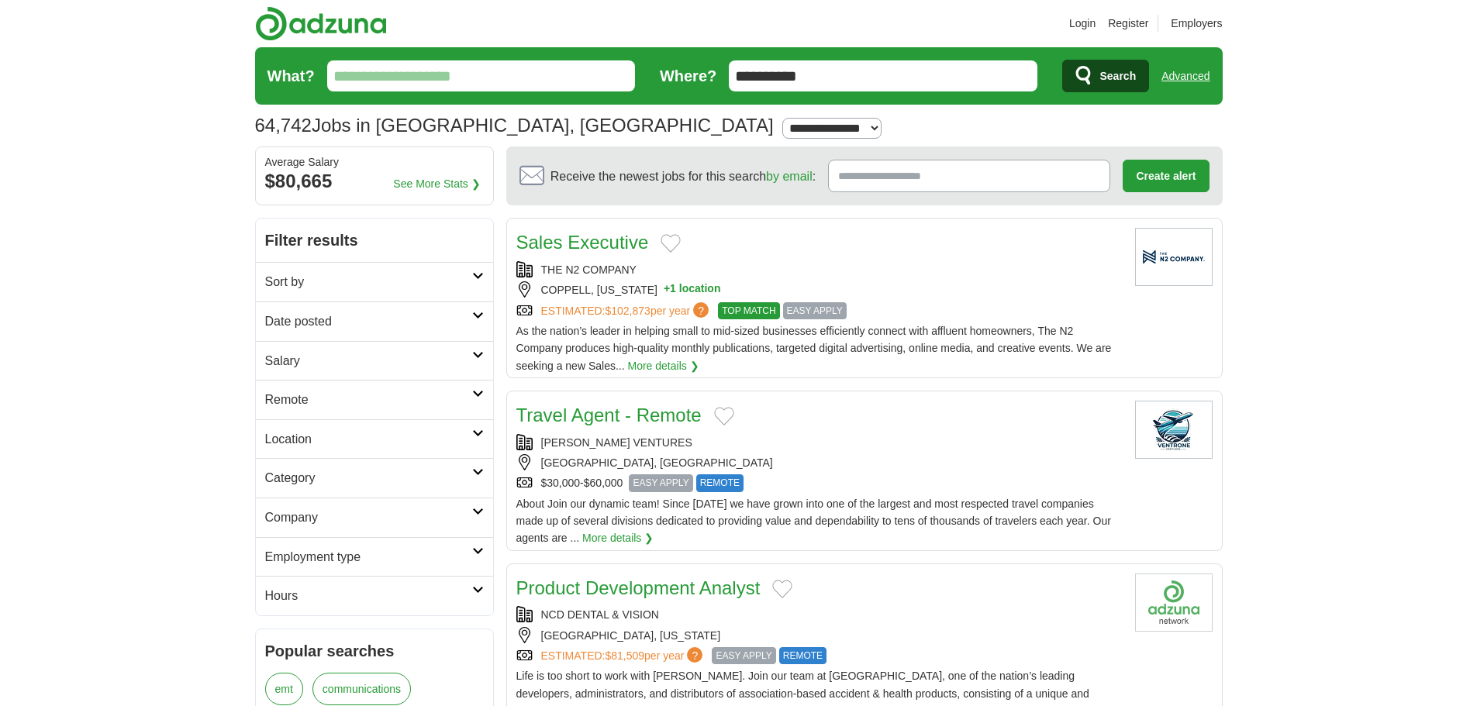 Image resolution: width=1477 pixels, height=706 pixels. Describe the element at coordinates (626, 311) in the screenshot. I see `a: ESTIMATED:$102,873per year?` at that location.